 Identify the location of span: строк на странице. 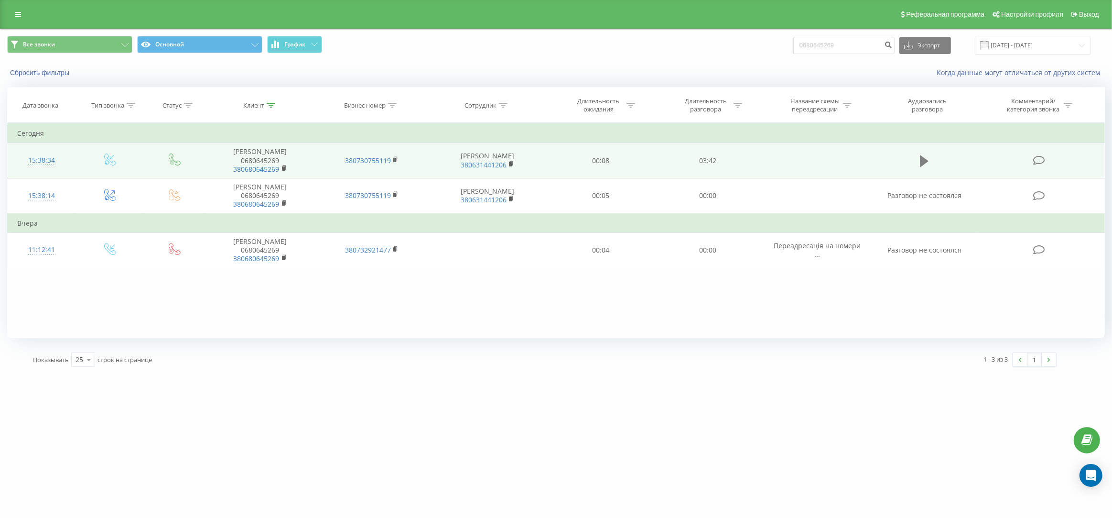
(125, 359).